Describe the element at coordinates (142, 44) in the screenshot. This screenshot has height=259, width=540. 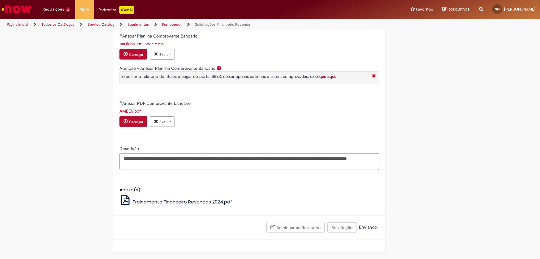
I see `a: Download de partidas-em-aberto.csv` at that location.